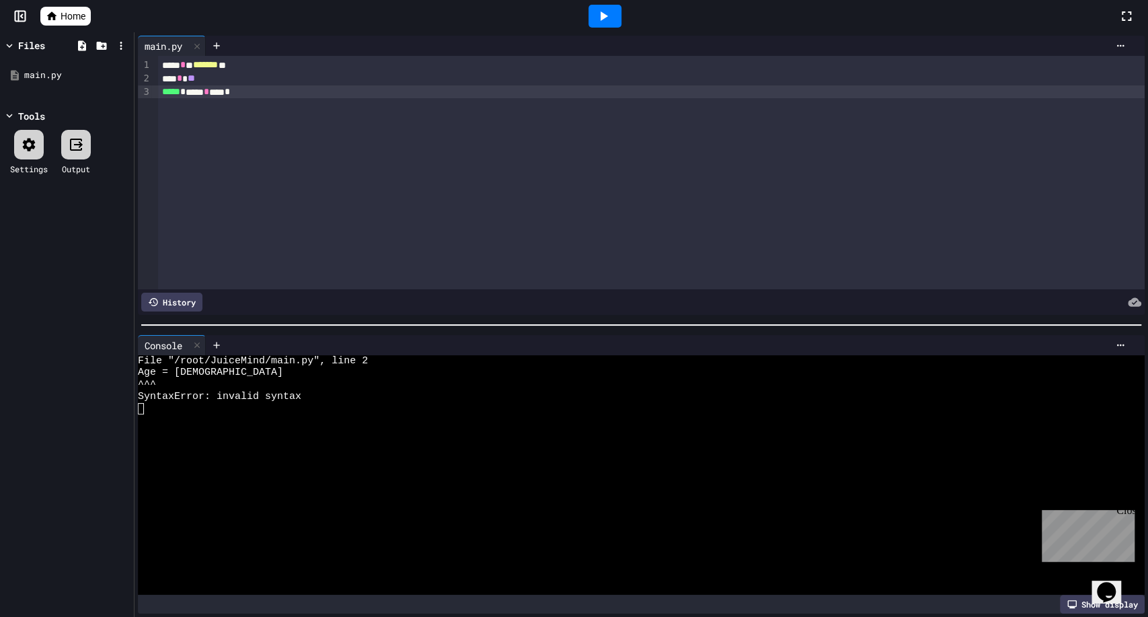 The height and width of the screenshot is (617, 1148). I want to click on div: Chat with us now!Close, so click(49, 45).